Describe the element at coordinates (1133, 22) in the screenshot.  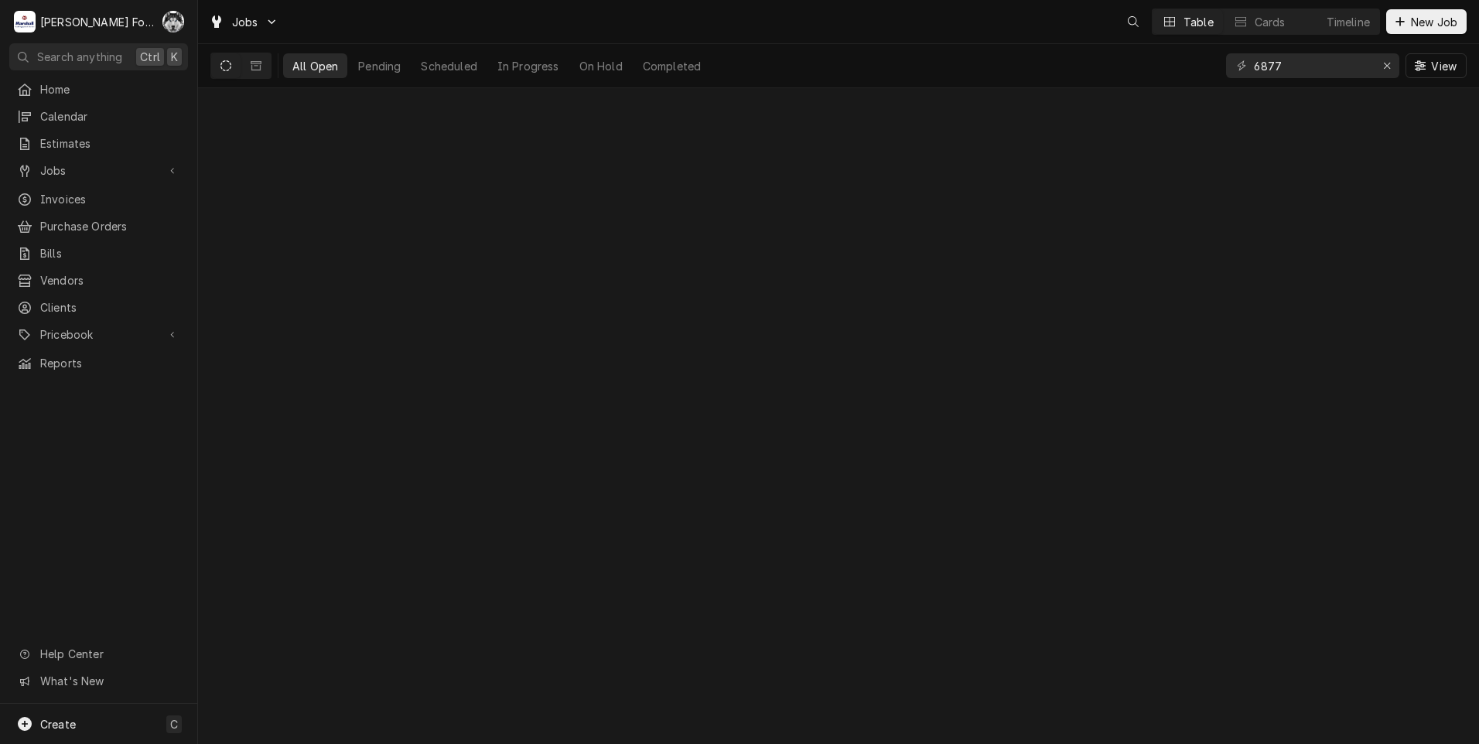
I see `button: Open search` at that location.